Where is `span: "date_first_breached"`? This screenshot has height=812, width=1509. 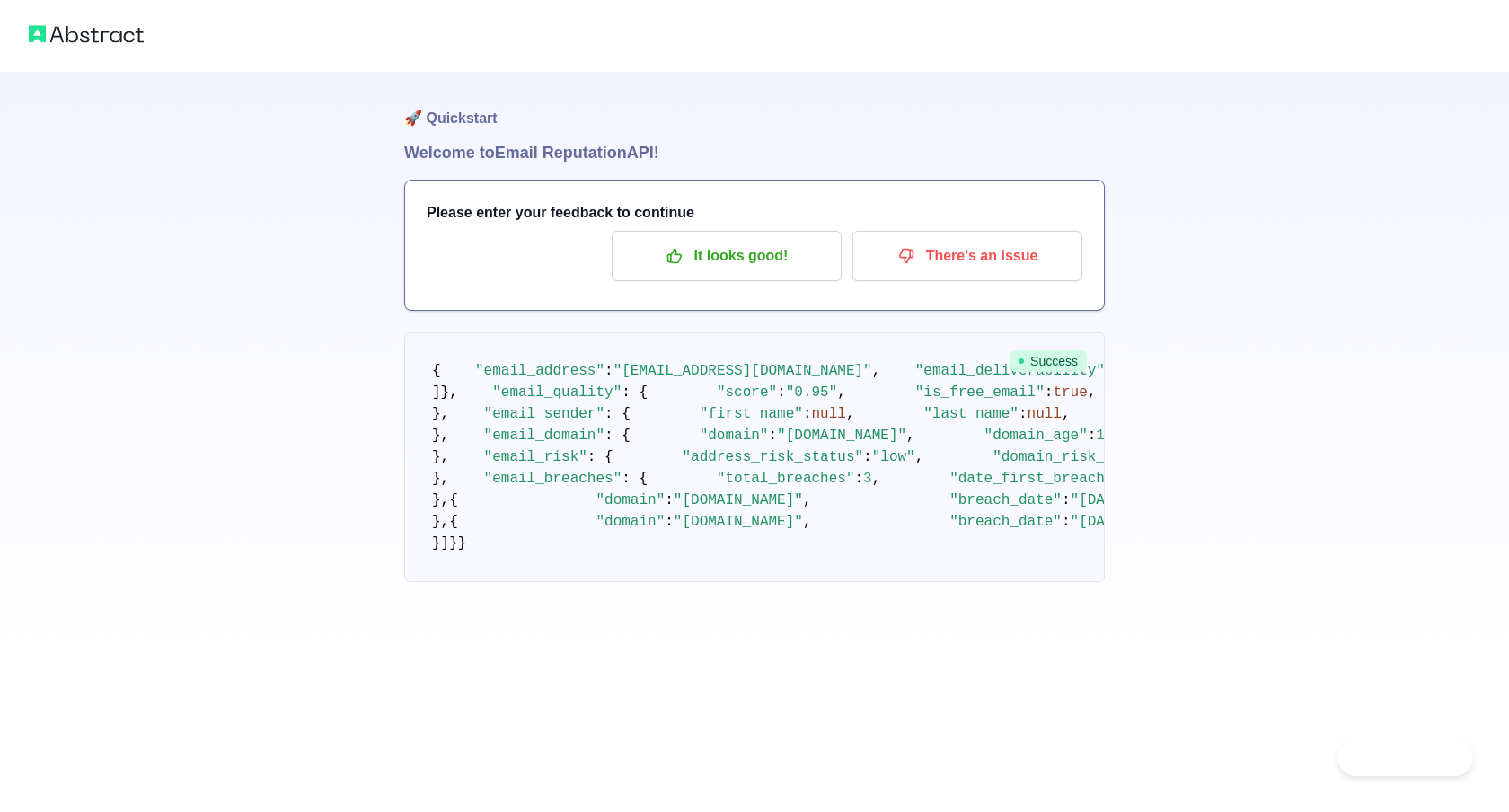
span: "date_first_breached" is located at coordinates (1040, 479).